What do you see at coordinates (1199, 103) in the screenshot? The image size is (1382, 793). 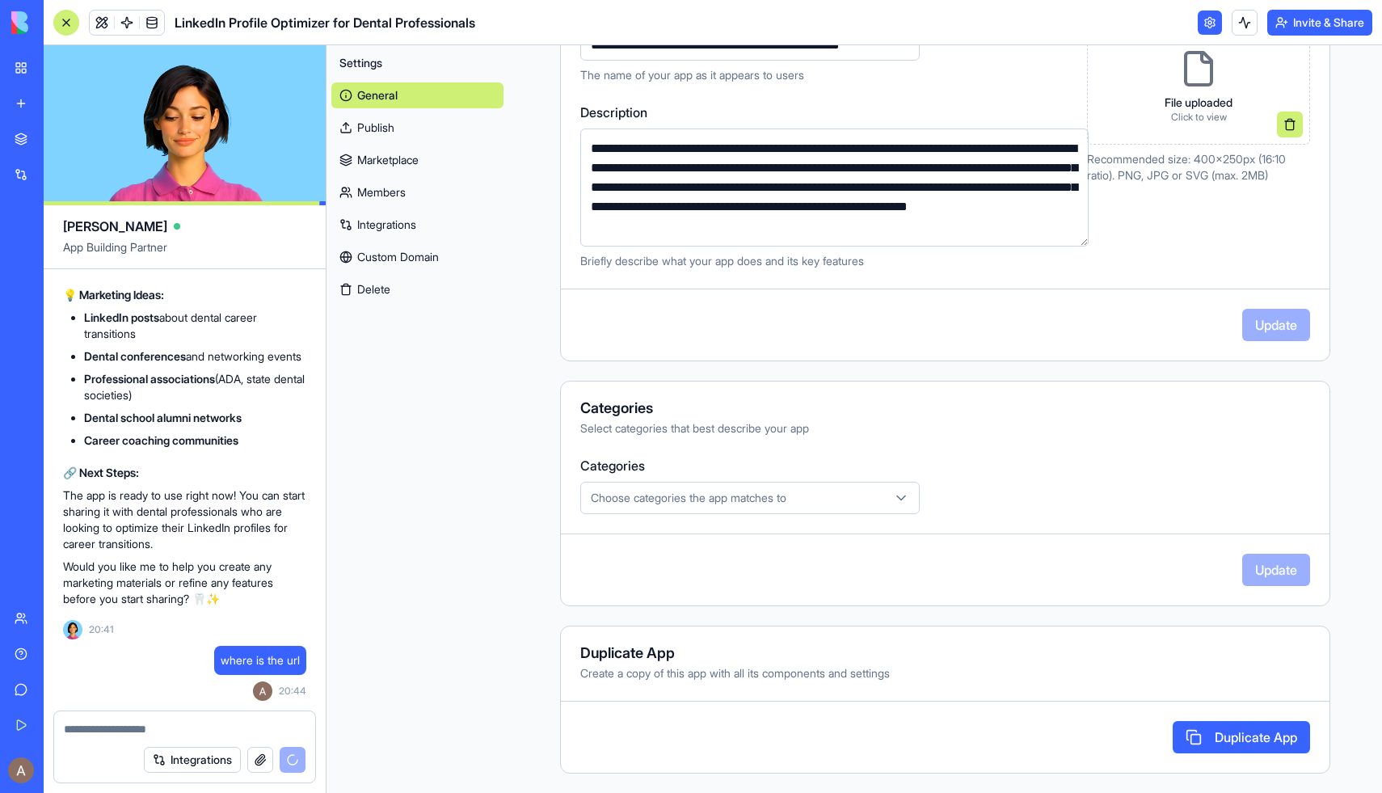 I see `p: File uploaded` at bounding box center [1199, 103].